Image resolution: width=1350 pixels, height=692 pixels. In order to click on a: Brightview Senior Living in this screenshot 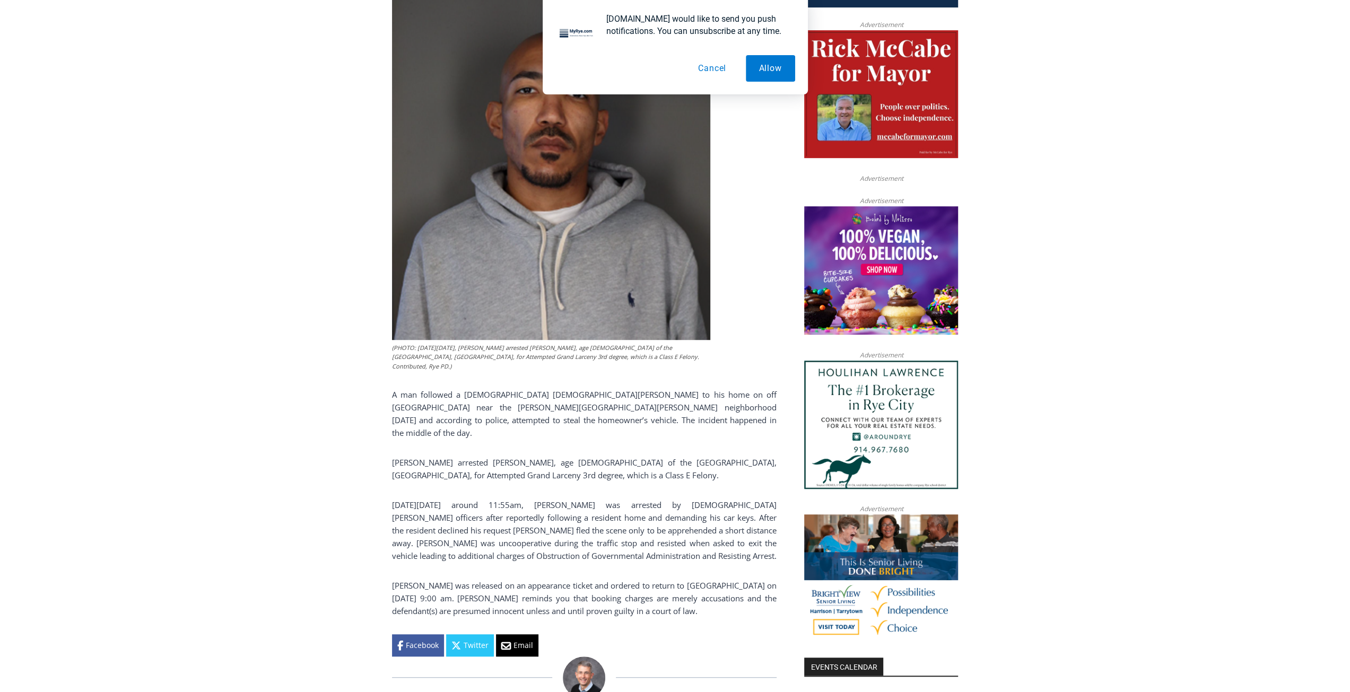, I will do `click(881, 579)`.